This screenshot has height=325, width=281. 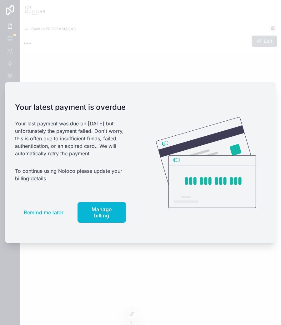 What do you see at coordinates (101, 212) in the screenshot?
I see `a: Manage billing` at bounding box center [101, 212].